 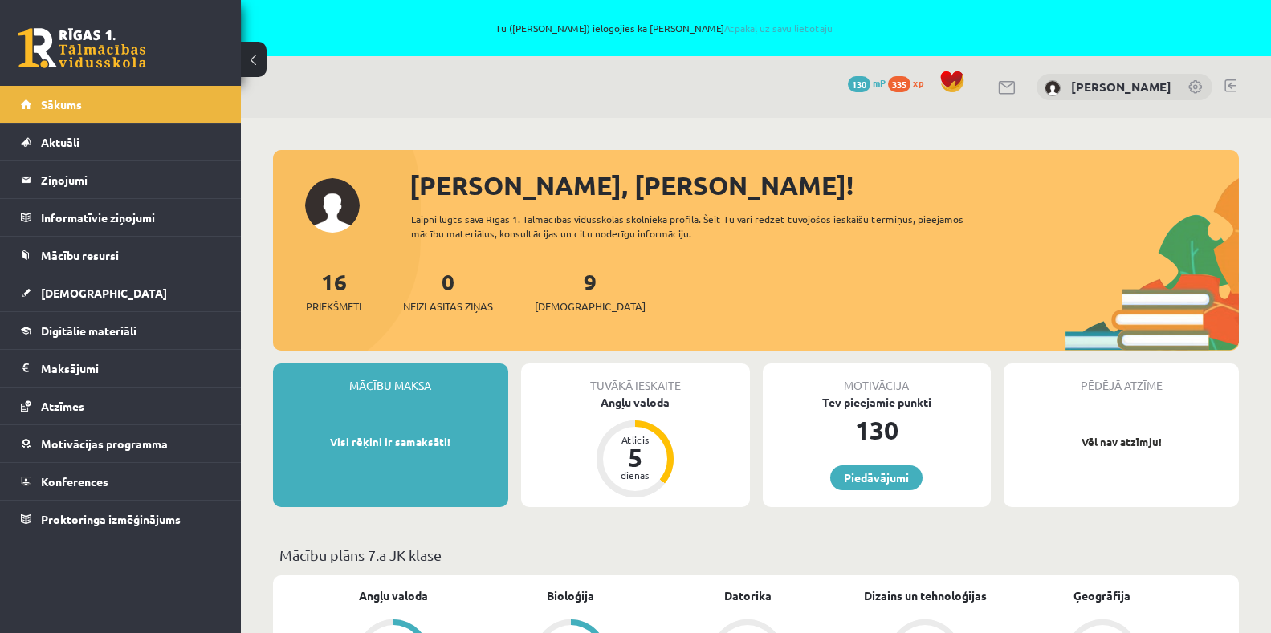 What do you see at coordinates (1052, 88) in the screenshot?
I see `img: Anna Enija Kozlinska` at bounding box center [1052, 88].